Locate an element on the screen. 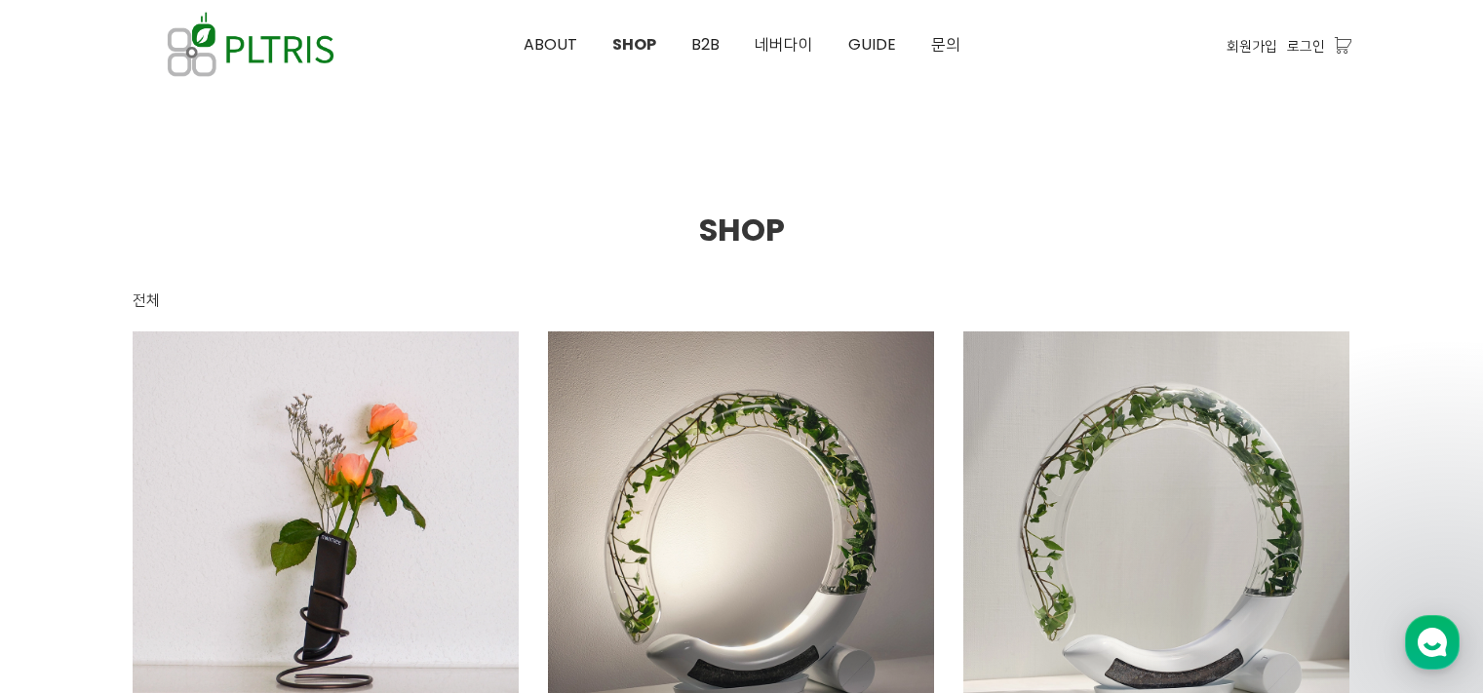  span: 회원가입 is located at coordinates (1252, 46).